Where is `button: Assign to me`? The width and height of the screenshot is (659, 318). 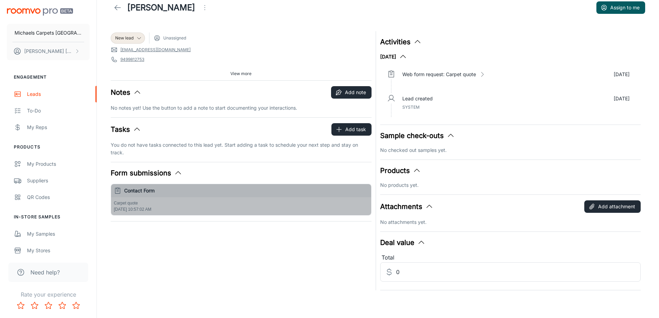 button: Assign to me is located at coordinates (620, 8).